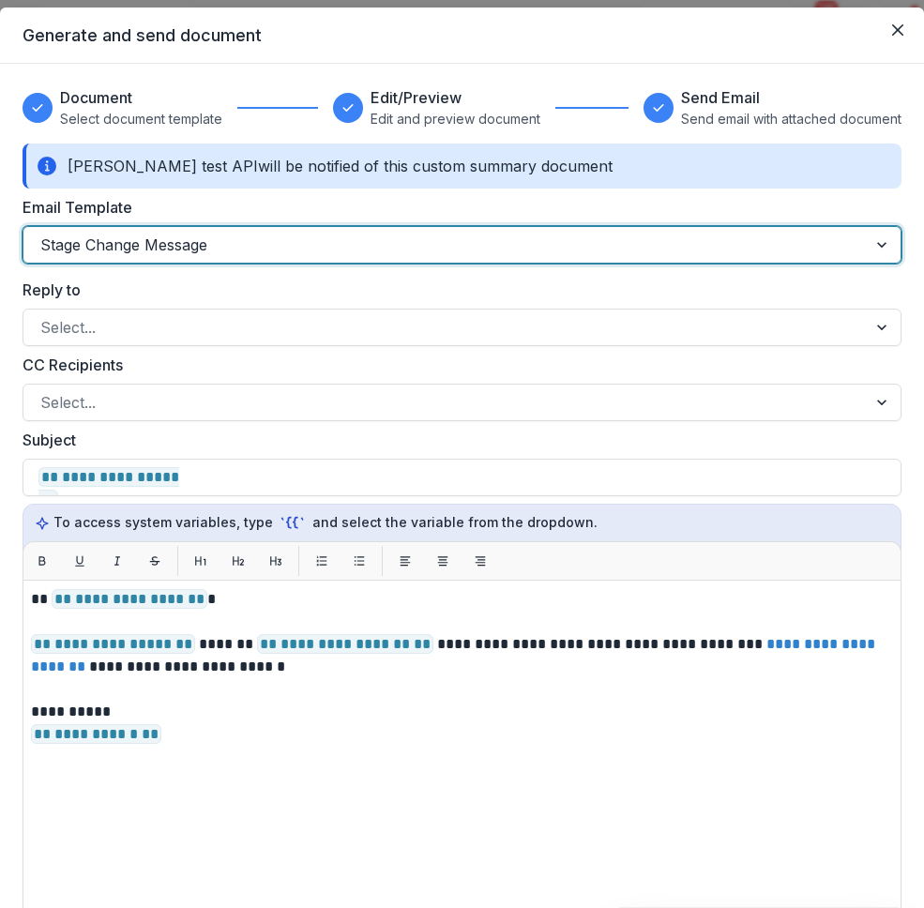 The height and width of the screenshot is (908, 924). What do you see at coordinates (791, 118) in the screenshot?
I see `p: Send email with attached document` at bounding box center [791, 118].